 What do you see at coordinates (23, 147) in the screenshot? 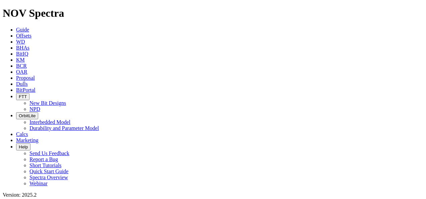
I see `span: Help` at bounding box center [23, 147].